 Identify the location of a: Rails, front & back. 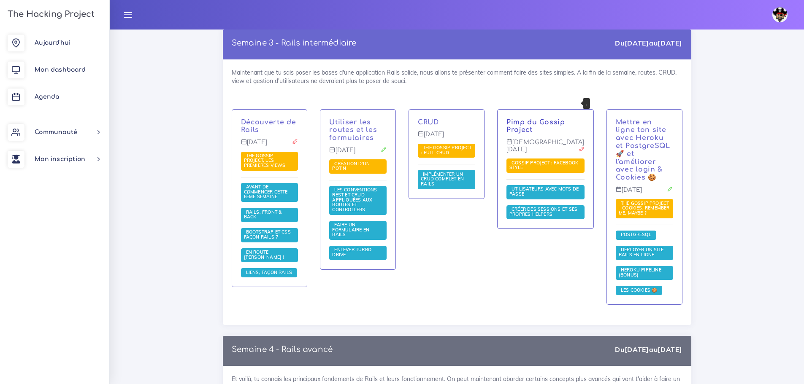
(263, 215).